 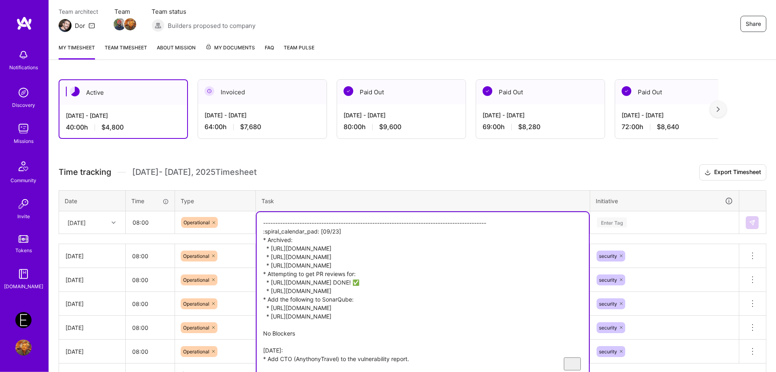 What do you see at coordinates (114, 222) in the screenshot?
I see `i: icon Chevron` at bounding box center [114, 222].